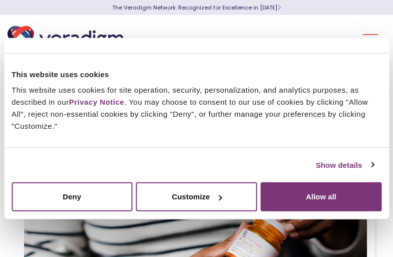 The height and width of the screenshot is (257, 393). Describe the element at coordinates (196, 74) in the screenshot. I see `div: This website uses cookies` at that location.